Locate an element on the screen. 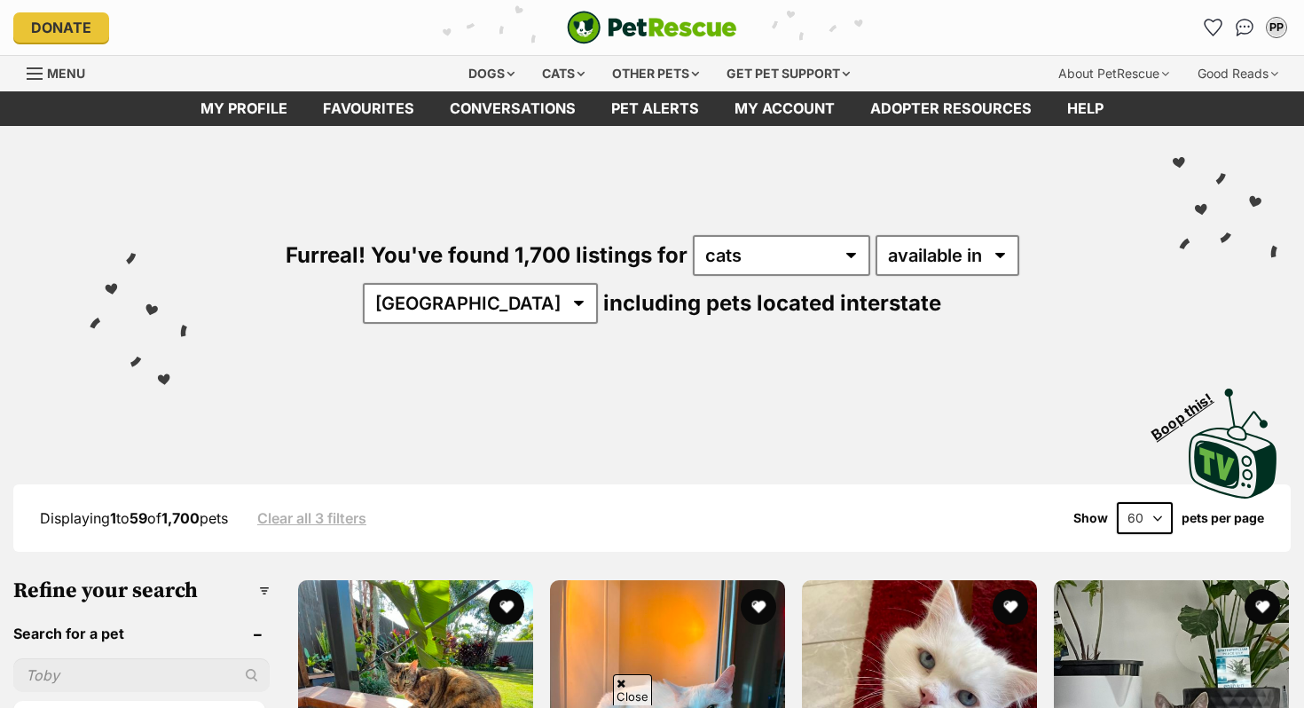 Image resolution: width=1304 pixels, height=708 pixels. span: Displaying to of pets is located at coordinates (134, 518).